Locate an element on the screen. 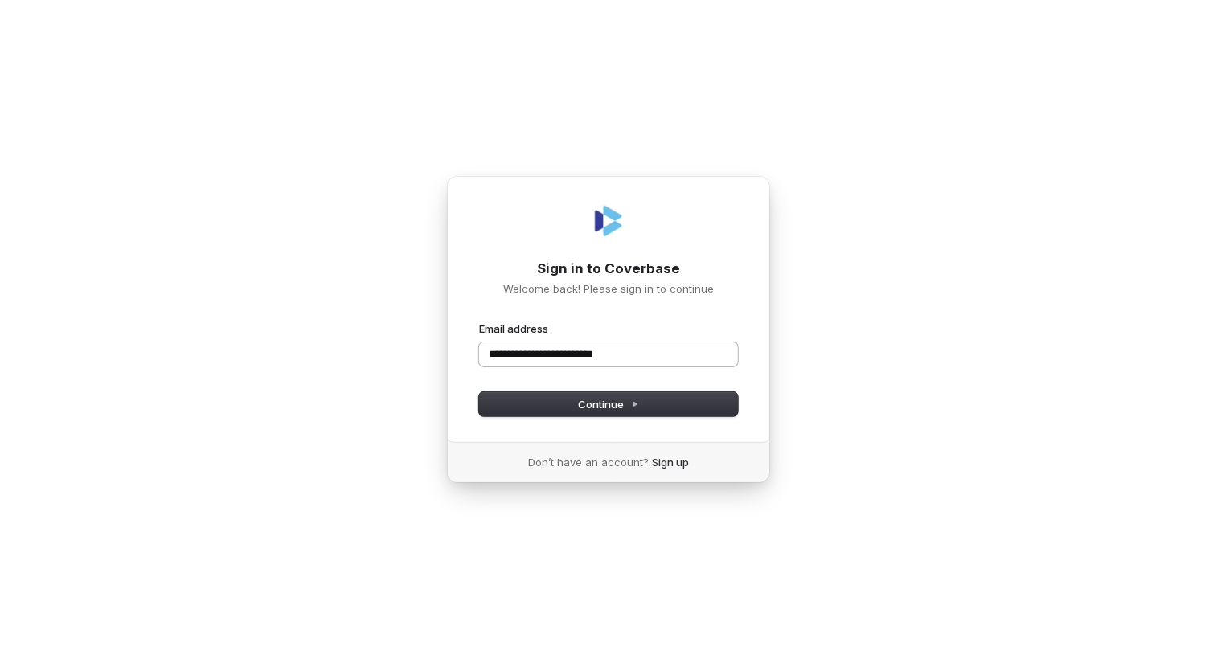  button: Continue is located at coordinates (608, 404).